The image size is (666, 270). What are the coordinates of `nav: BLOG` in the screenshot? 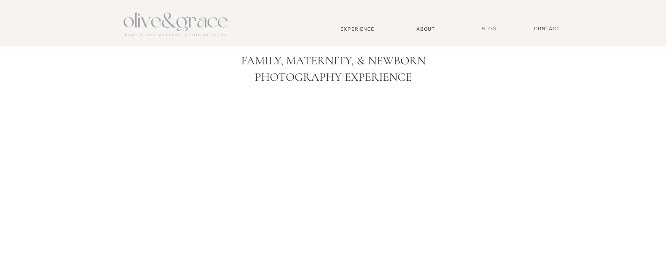 It's located at (489, 29).